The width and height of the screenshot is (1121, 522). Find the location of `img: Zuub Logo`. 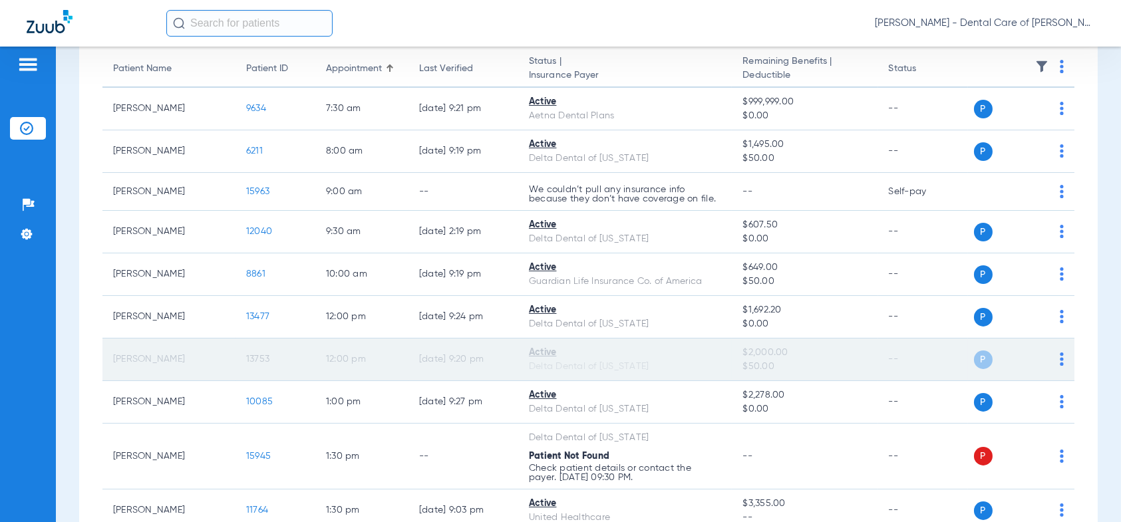

img: Zuub Logo is located at coordinates (49, 21).